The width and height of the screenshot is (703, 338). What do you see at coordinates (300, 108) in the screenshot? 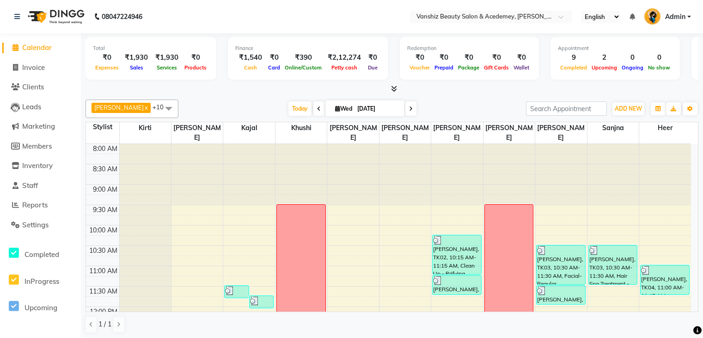
I see `span: Today` at bounding box center [300, 108].